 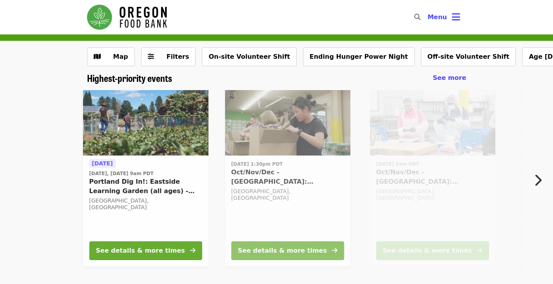 I want to click on button: Ending Hunger Power Night, so click(x=358, y=57).